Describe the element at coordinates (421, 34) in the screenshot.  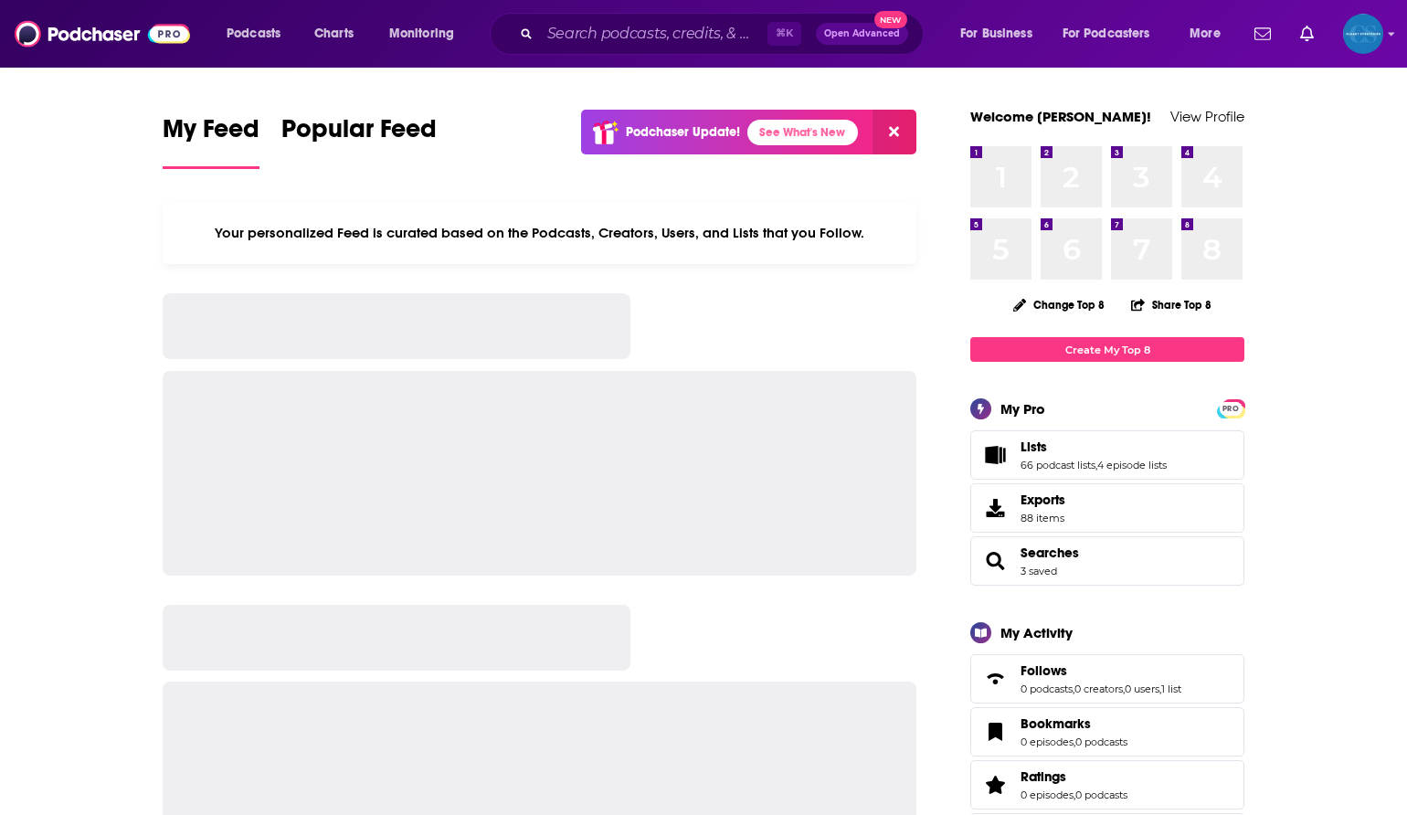
I see `span: Monitoring` at that location.